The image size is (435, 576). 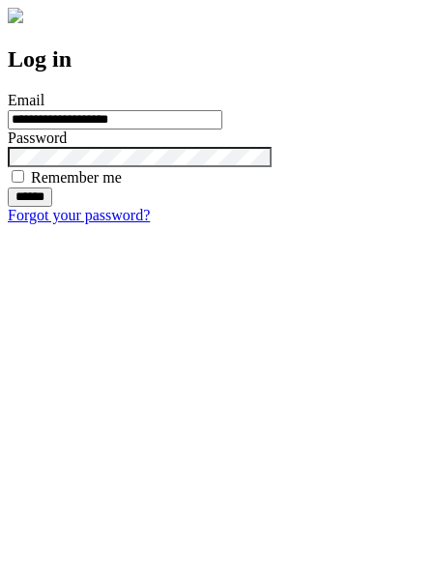 What do you see at coordinates (37, 137) in the screenshot?
I see `label: Password` at bounding box center [37, 137].